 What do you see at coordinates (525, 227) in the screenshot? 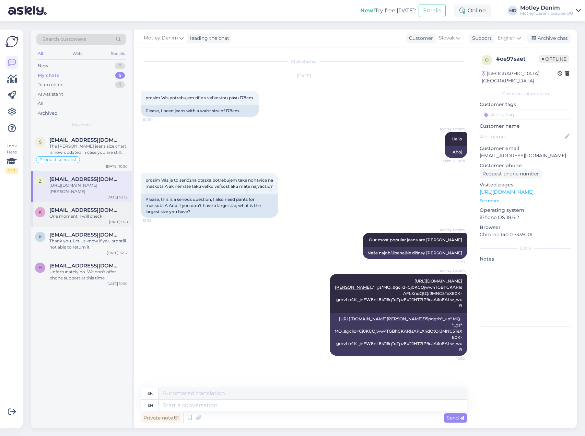
I see `p: Browser` at bounding box center [525, 227].